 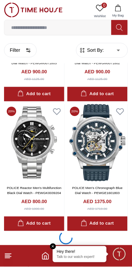 What do you see at coordinates (80, 252) in the screenshot?
I see `div: Hey there!` at bounding box center [80, 252].